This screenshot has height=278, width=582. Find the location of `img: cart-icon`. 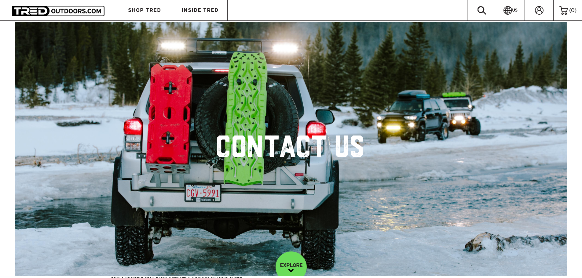

img: cart-icon is located at coordinates (564, 10).